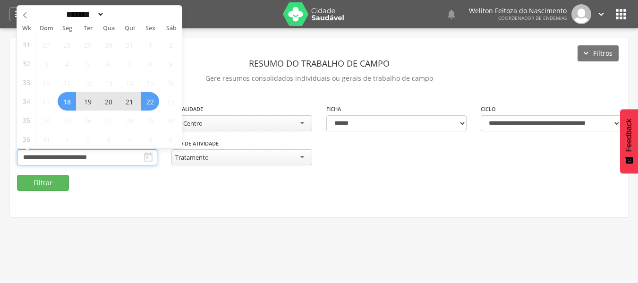 This screenshot has width=638, height=283. I want to click on span: 36, so click(26, 139).